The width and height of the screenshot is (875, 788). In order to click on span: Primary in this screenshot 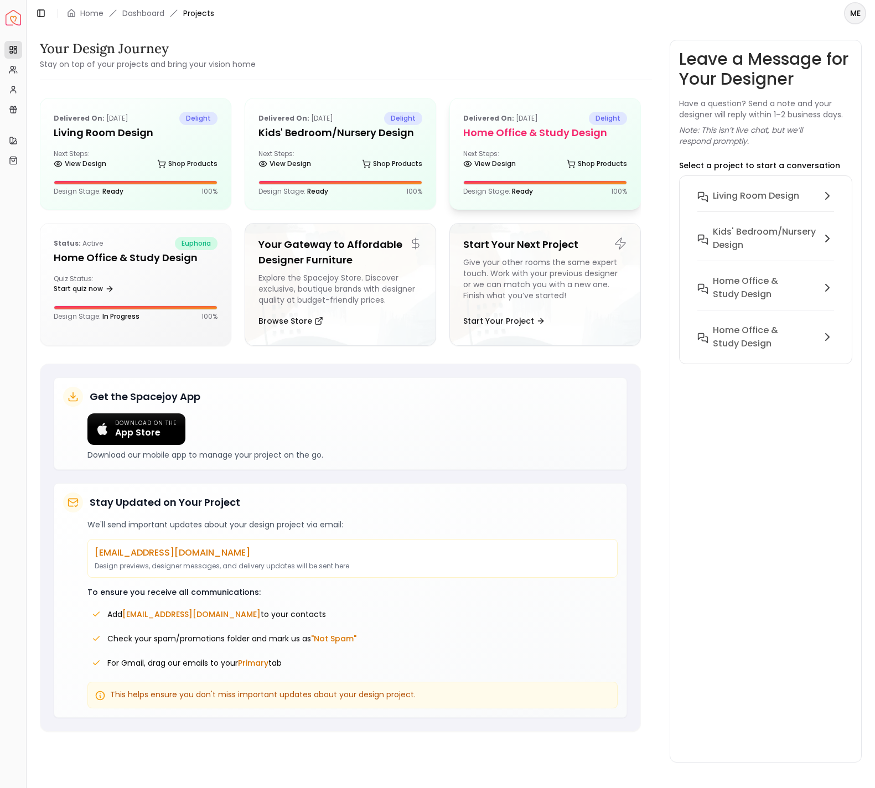, I will do `click(253, 663)`.